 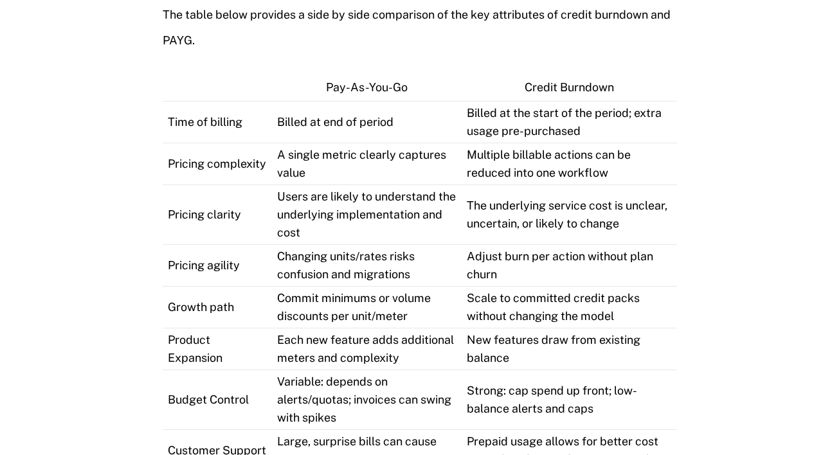 I want to click on p: Strong: cap spend up front; low-balance alerts and caps, so click(x=569, y=400).